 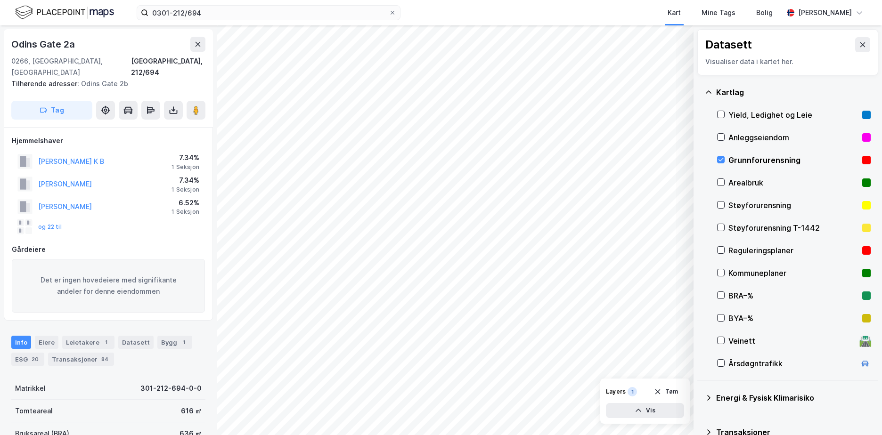 What do you see at coordinates (793, 138) in the screenshot?
I see `div: Anleggseiendom` at bounding box center [793, 138].